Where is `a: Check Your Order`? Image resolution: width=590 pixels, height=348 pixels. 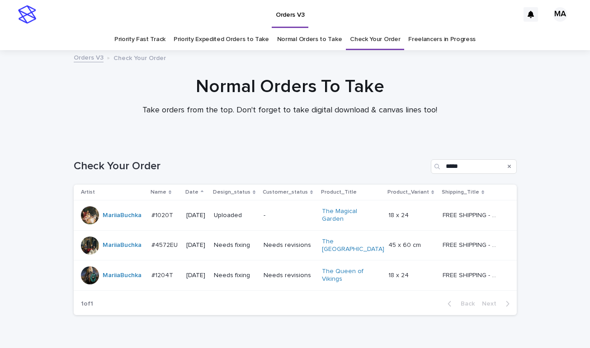
a: Check Your Order is located at coordinates (375, 39).